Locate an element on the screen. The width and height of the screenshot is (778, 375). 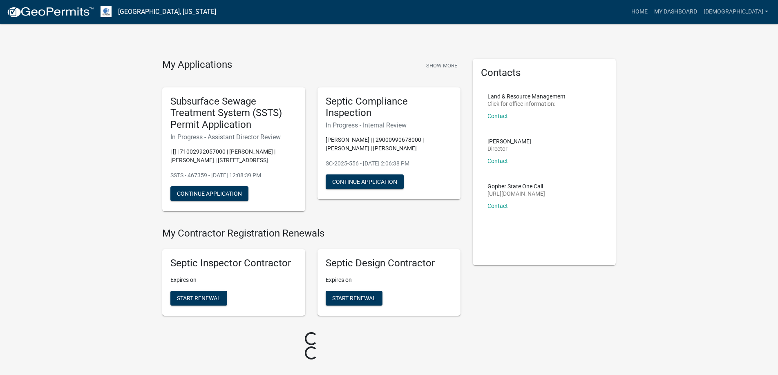
p: Click for office information: is located at coordinates (526, 104).